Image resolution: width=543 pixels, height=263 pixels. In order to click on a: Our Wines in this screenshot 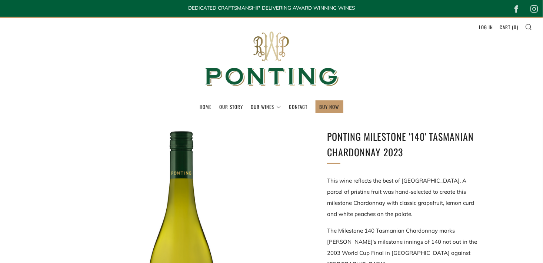, I will do `click(266, 107)`.